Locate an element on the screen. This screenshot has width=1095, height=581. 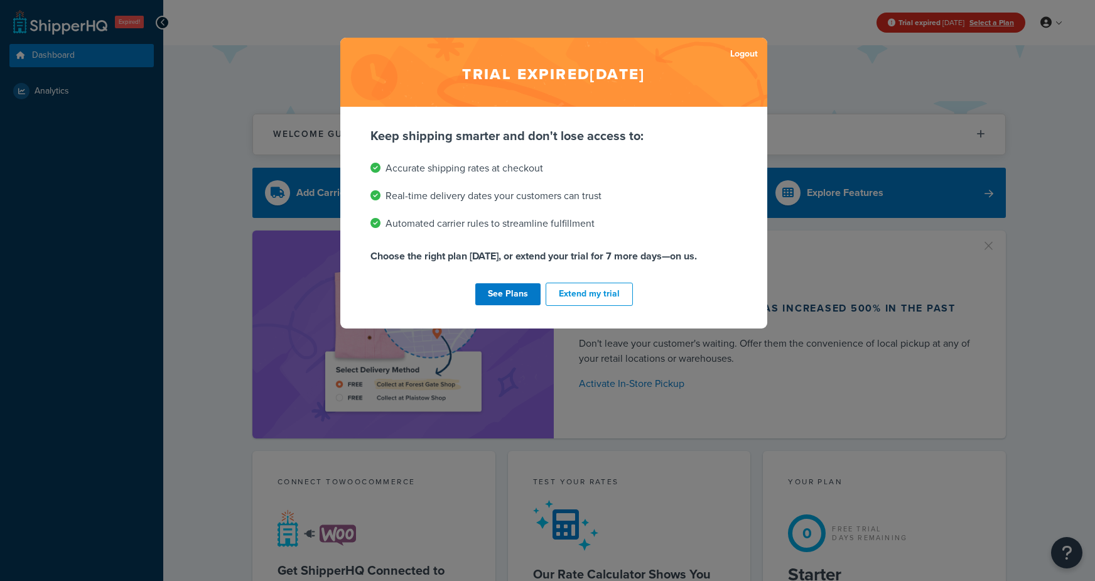
a: Logout is located at coordinates (744, 54).